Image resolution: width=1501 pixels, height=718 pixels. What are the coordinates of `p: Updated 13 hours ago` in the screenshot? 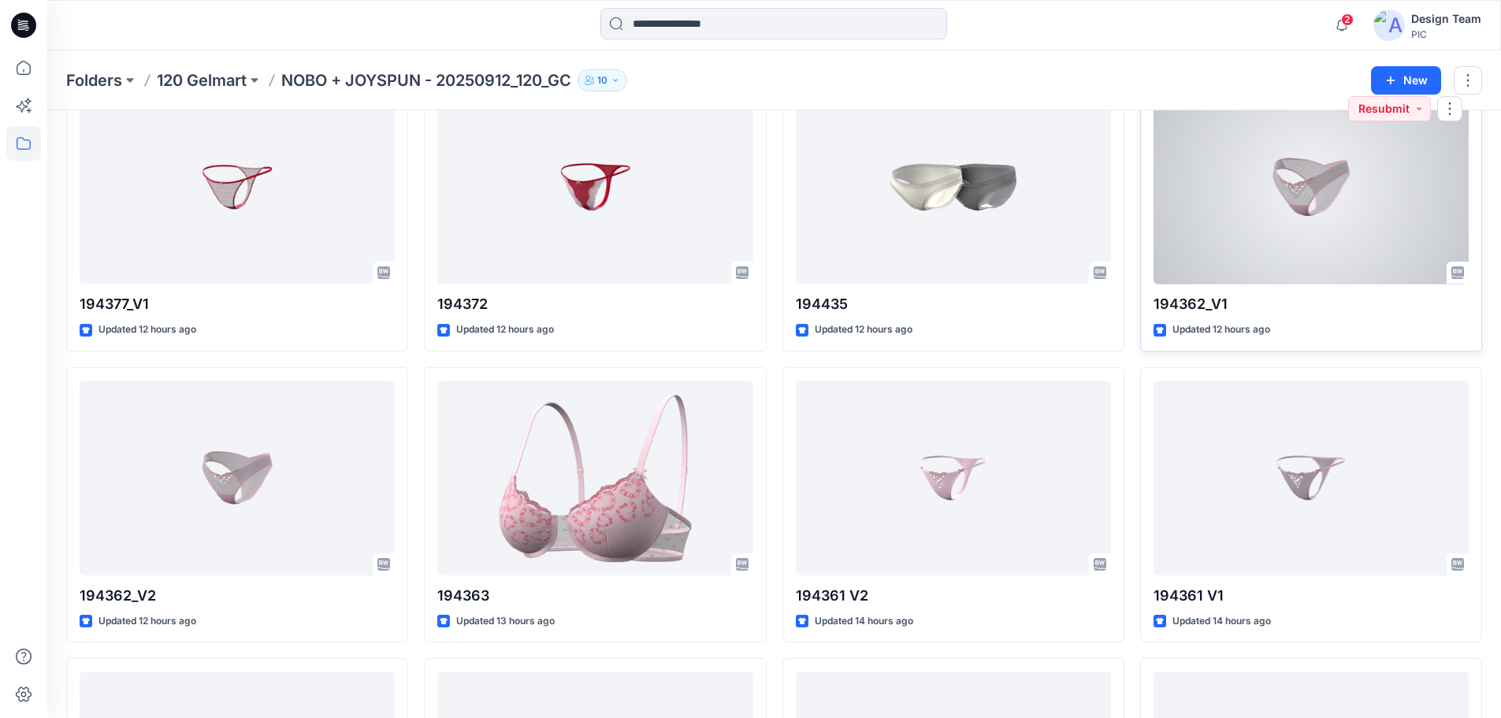 It's located at (505, 621).